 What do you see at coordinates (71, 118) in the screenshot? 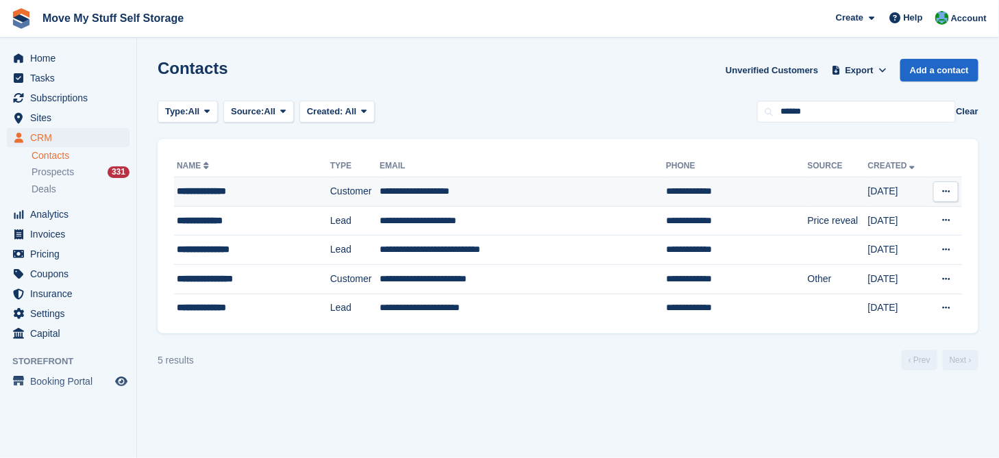
I see `span: Sites` at bounding box center [71, 118].